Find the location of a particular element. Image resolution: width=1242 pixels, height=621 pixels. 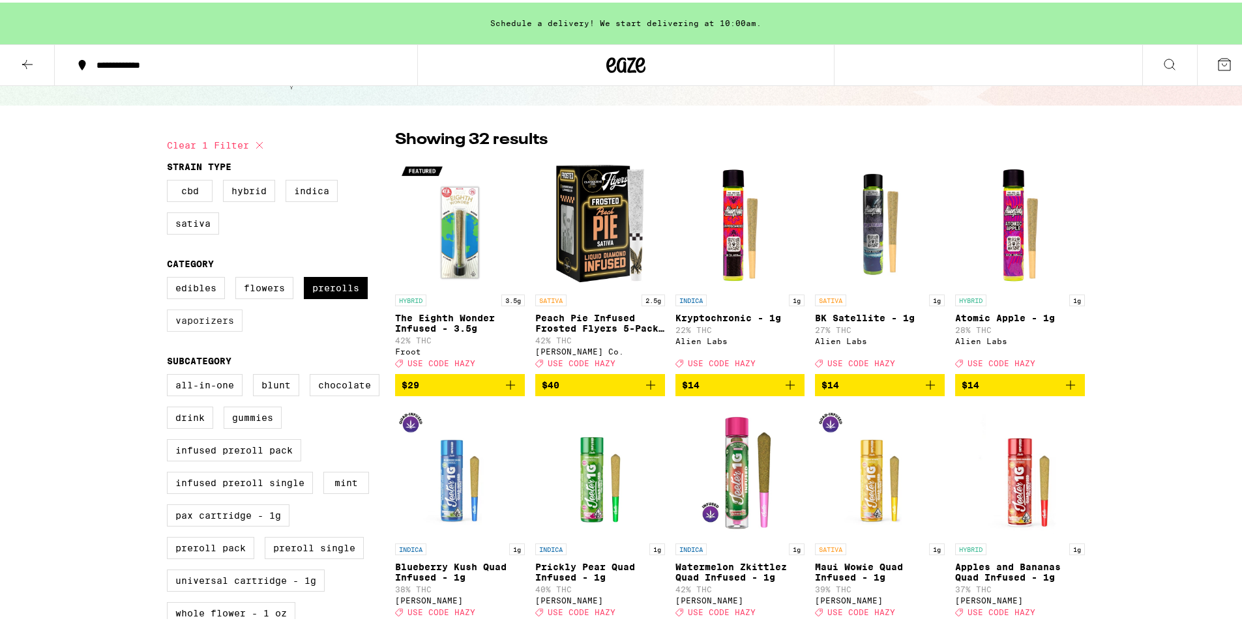

img: Jeeter - Apples and Bananas Quad Infused - 1g is located at coordinates (1020, 470).